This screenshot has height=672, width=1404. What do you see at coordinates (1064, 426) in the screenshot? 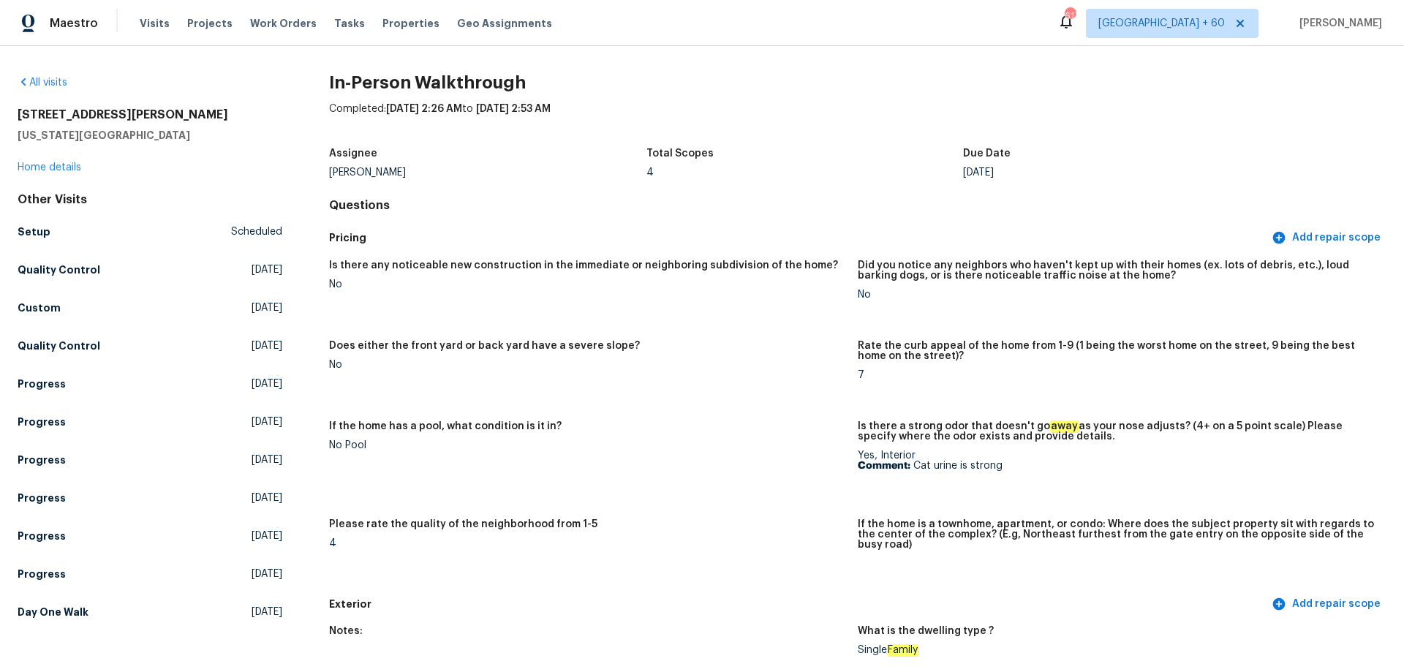
I see `em: away` at bounding box center [1064, 426].